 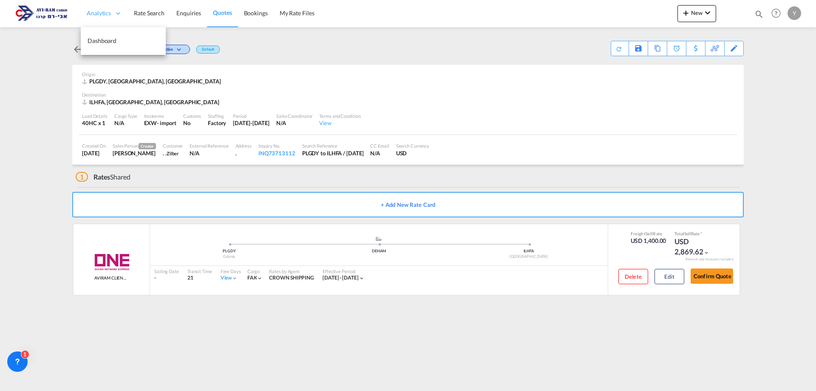 I want to click on div: USD 2,869.62, so click(x=696, y=247).